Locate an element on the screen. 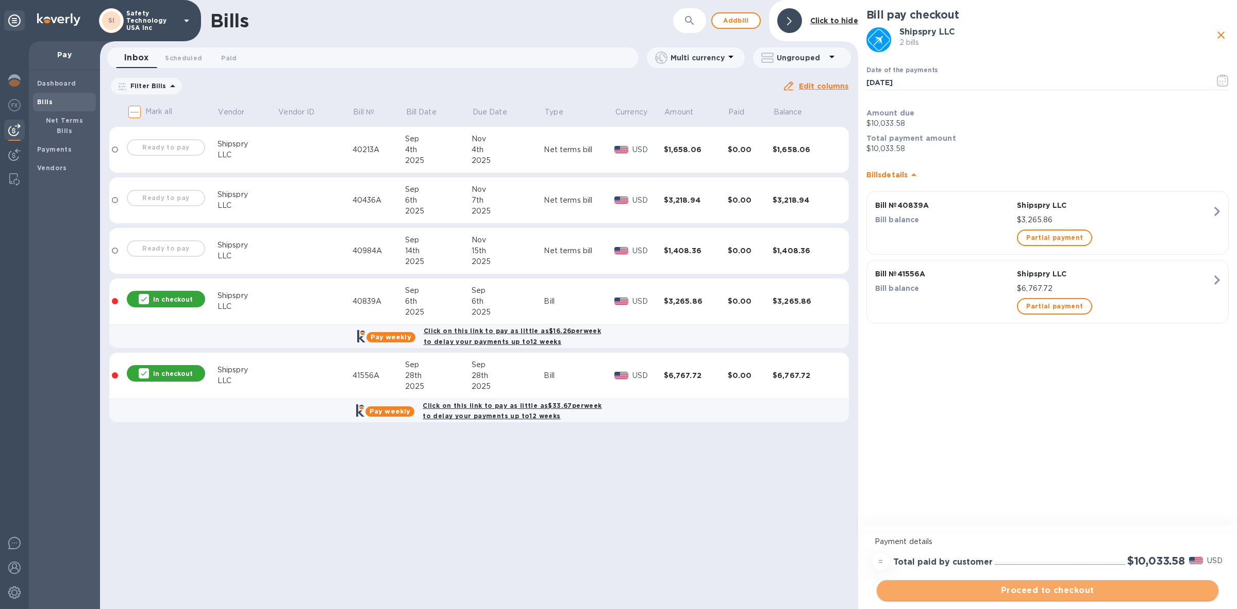  b: Bills is located at coordinates (45, 102).